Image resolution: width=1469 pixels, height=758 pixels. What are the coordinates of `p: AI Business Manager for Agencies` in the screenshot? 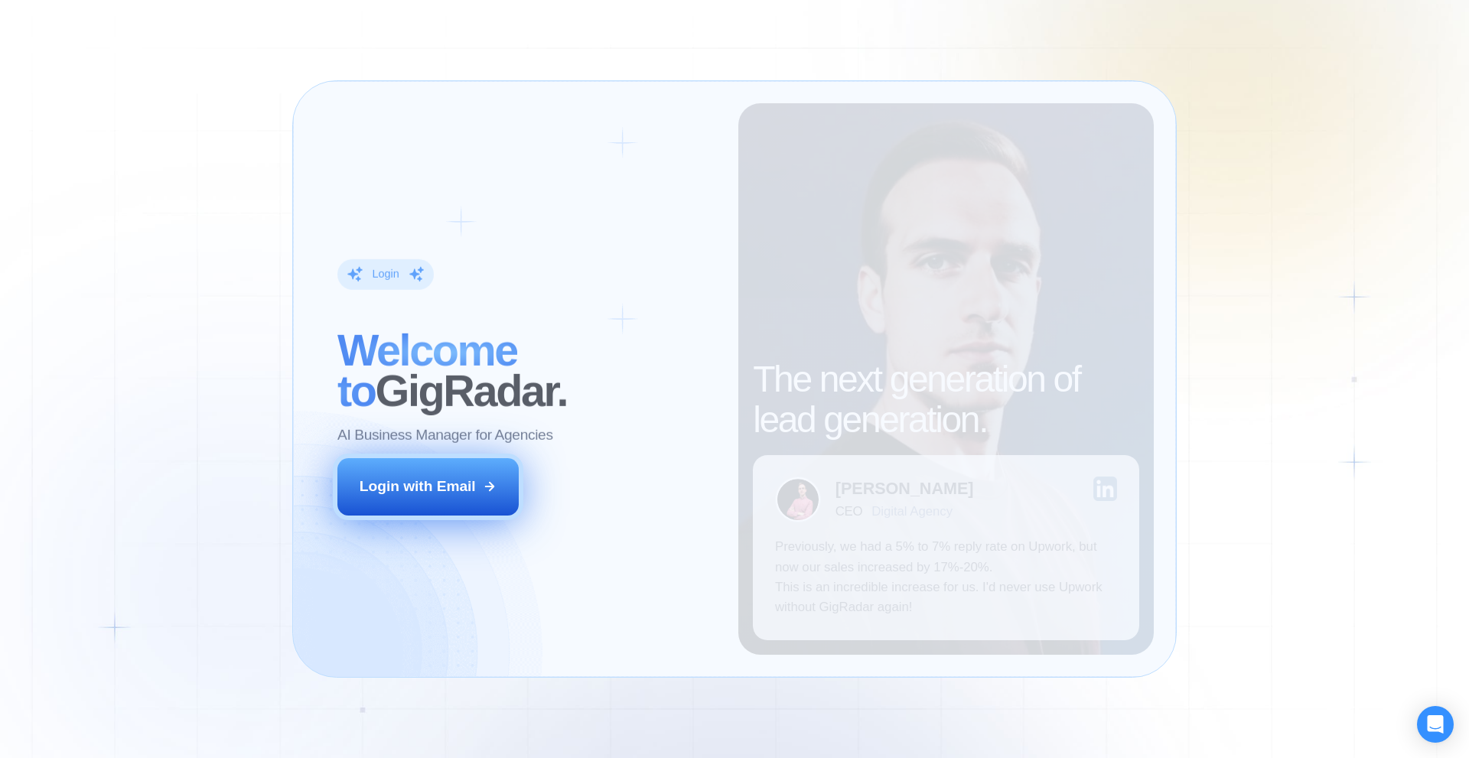 It's located at (445, 435).